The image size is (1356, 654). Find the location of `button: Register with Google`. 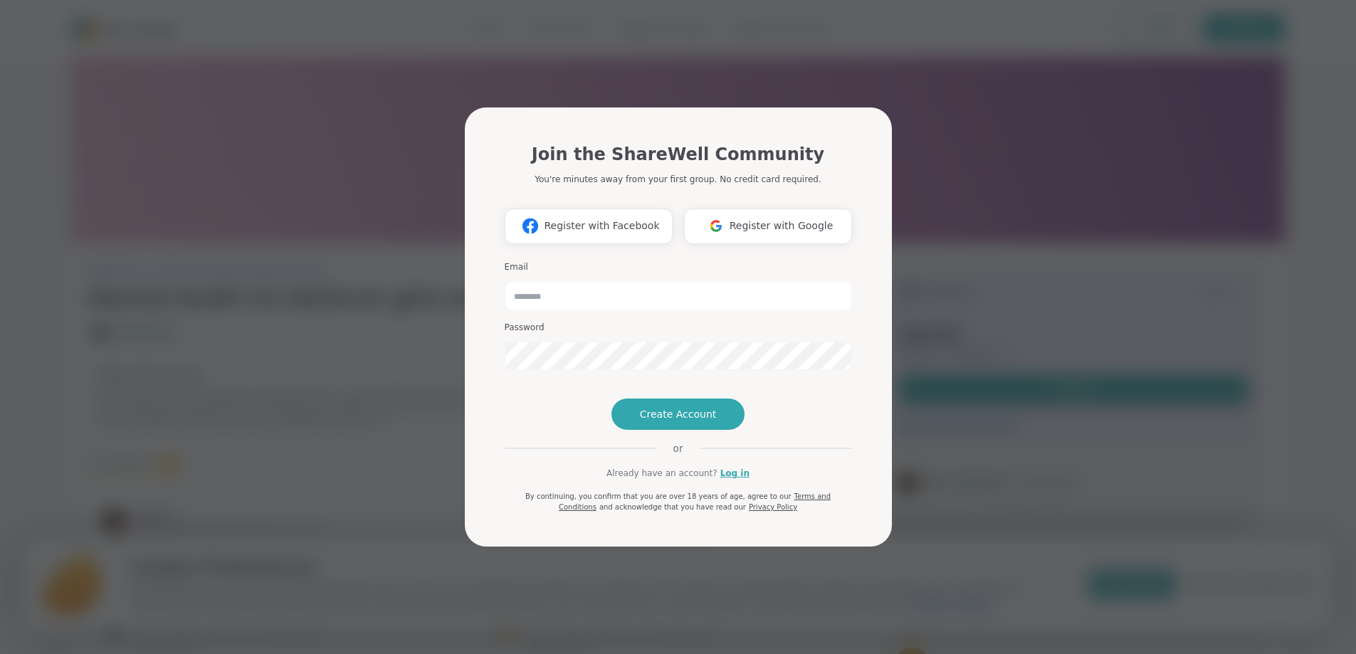

button: Register with Google is located at coordinates (768, 226).